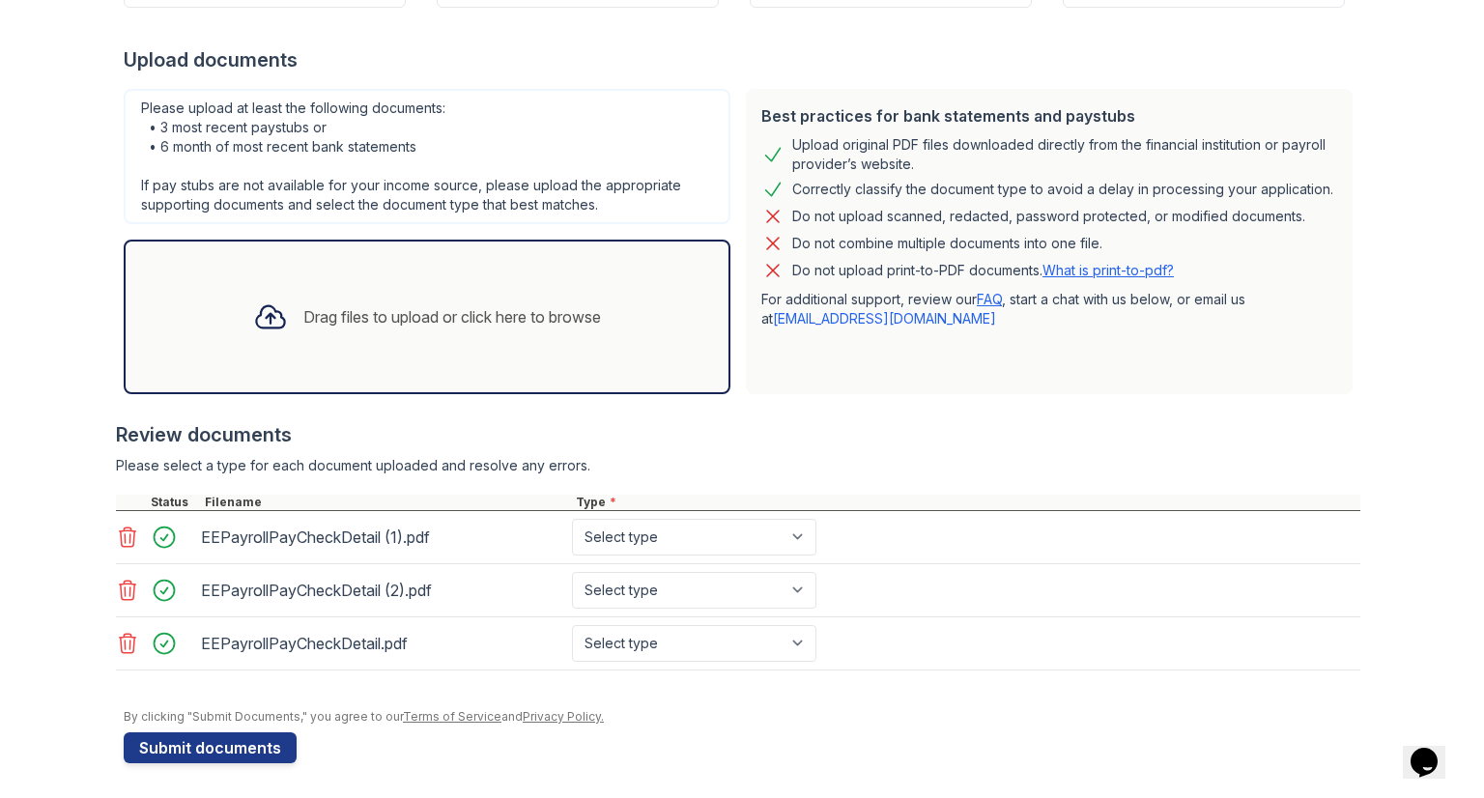  What do you see at coordinates (427, 157) in the screenshot?
I see `div: Please upload at least the following documents: • 3 most recent paystubs or • 6 month of most rec...` at bounding box center [427, 157].